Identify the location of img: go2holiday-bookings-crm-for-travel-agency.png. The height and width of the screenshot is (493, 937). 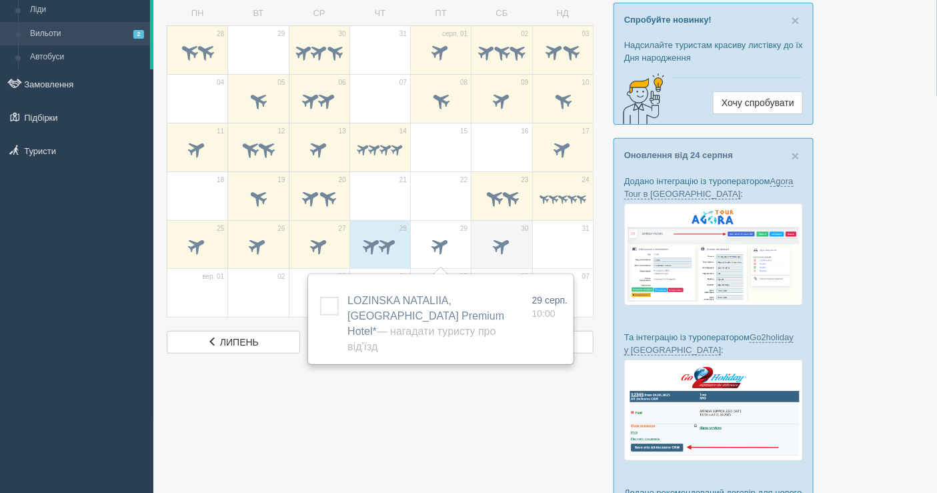
(714, 410).